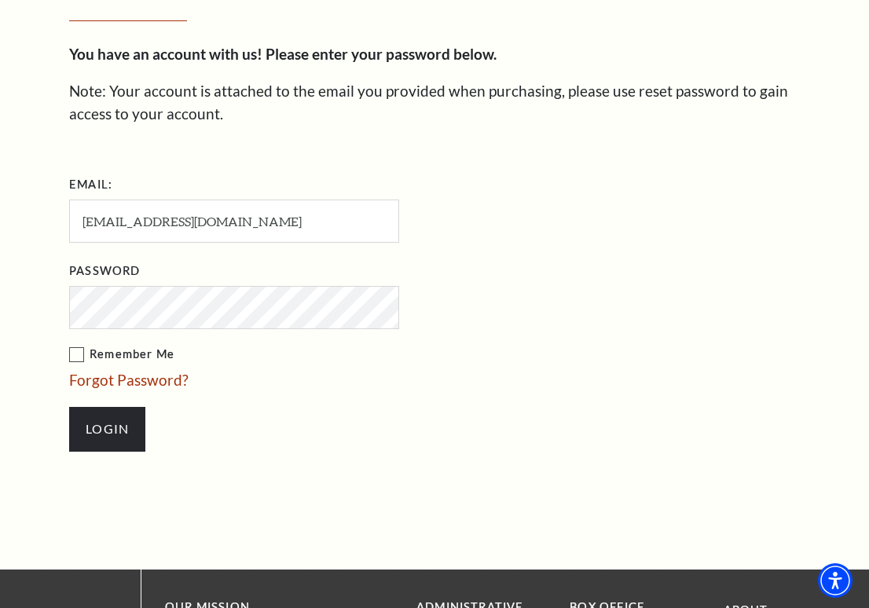 The width and height of the screenshot is (869, 608). Describe the element at coordinates (434, 102) in the screenshot. I see `p: Note: Your account is attached to the email you provided when purchasing, please use reset passwo...` at that location.